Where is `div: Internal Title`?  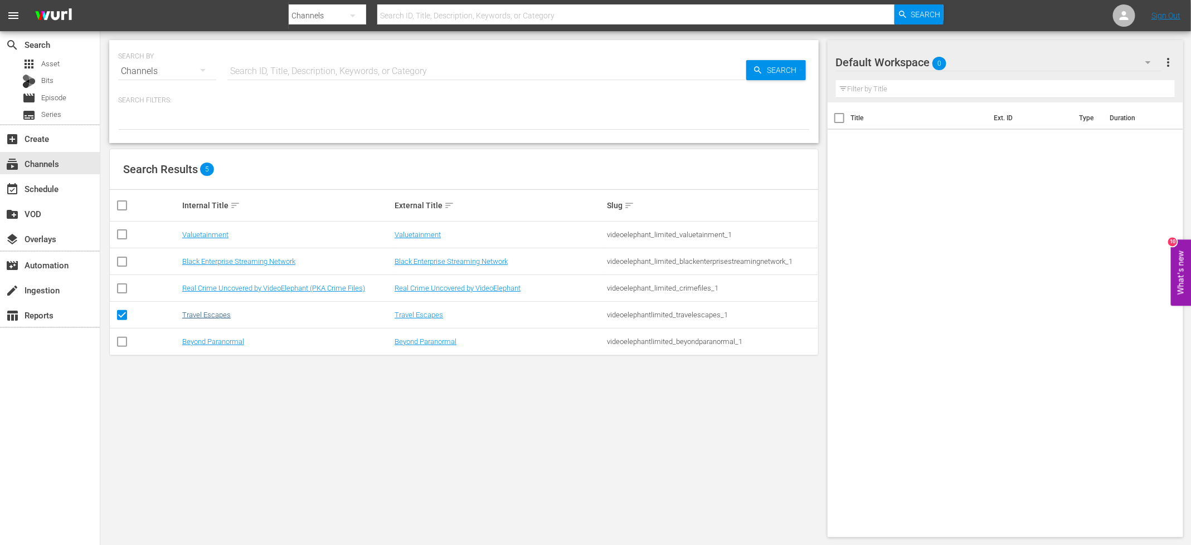 div: Internal Title is located at coordinates (286, 206).